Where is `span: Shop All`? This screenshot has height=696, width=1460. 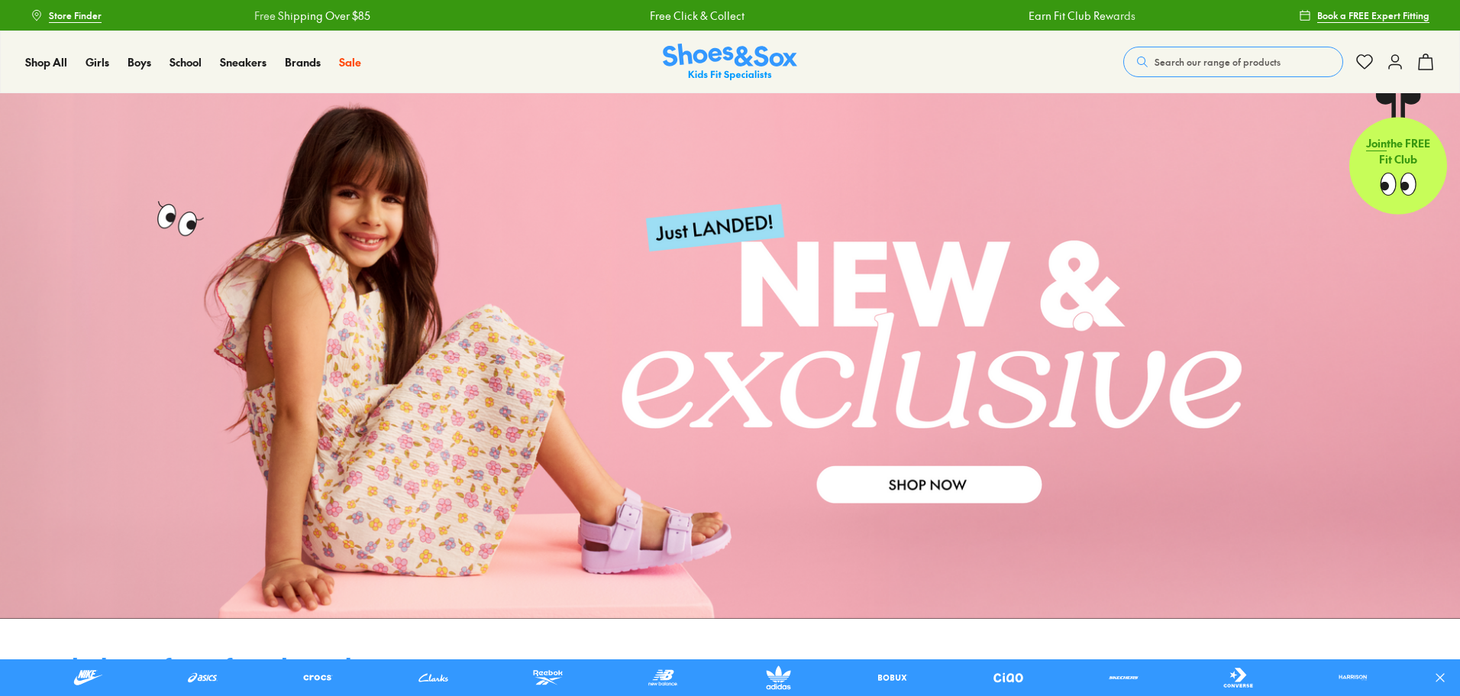
span: Shop All is located at coordinates (46, 62).